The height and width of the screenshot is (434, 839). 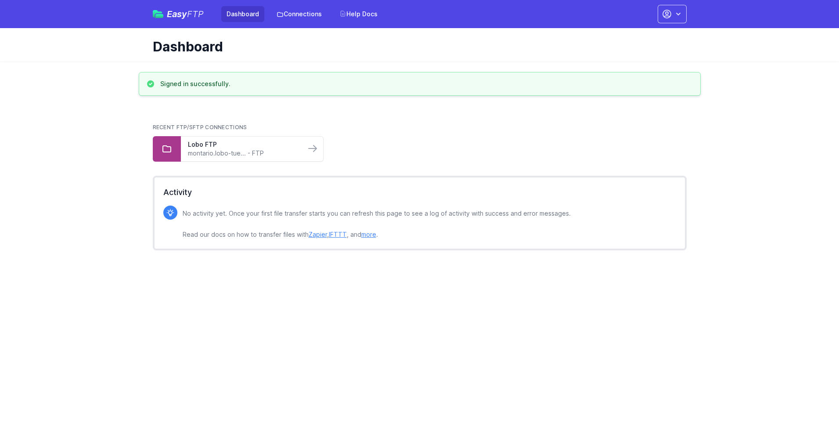 I want to click on a: Zapier, so click(x=318, y=234).